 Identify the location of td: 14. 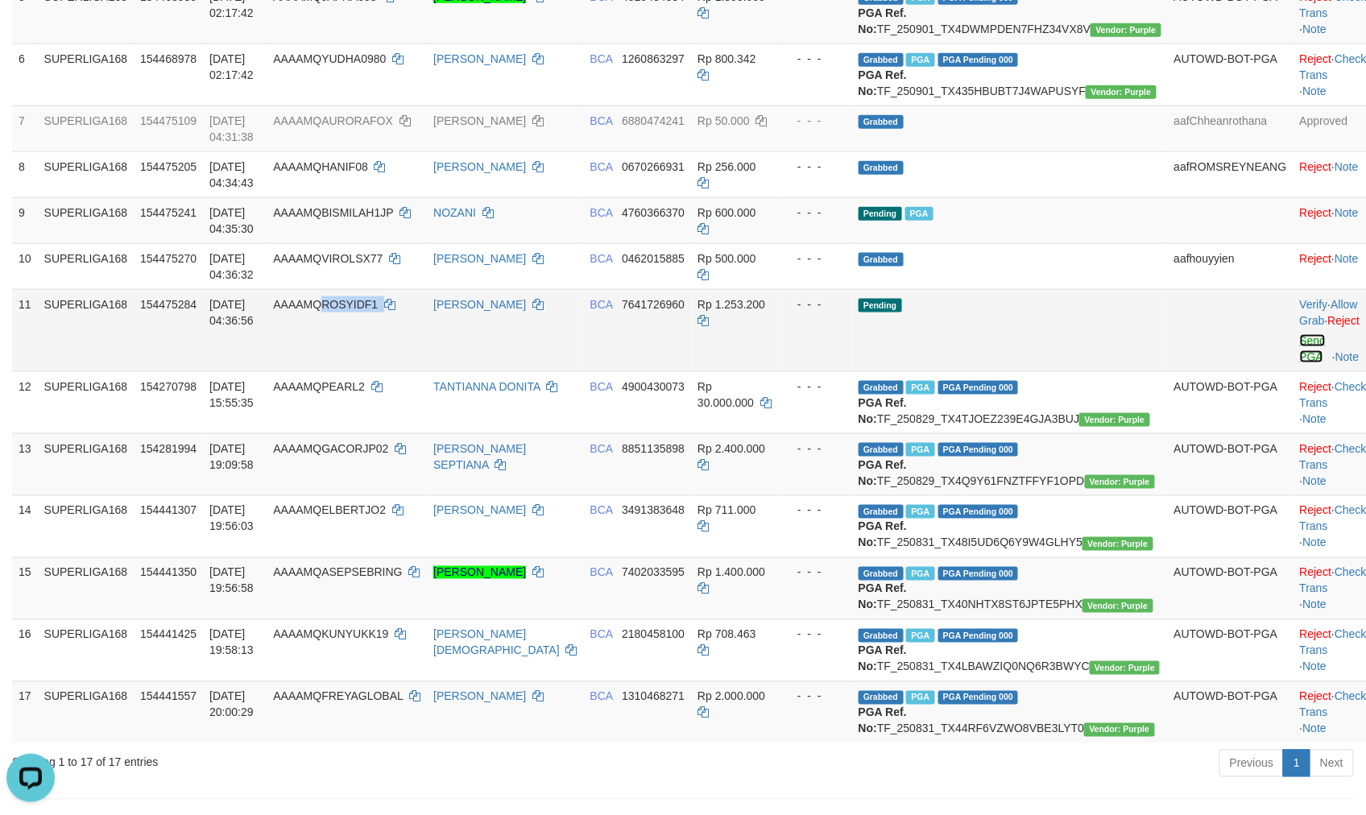
(25, 526).